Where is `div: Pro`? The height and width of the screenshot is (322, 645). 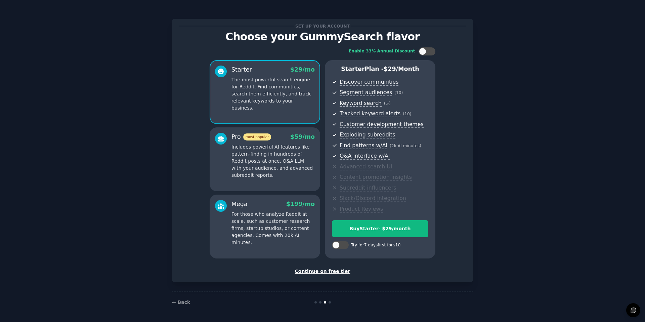
div: Pro is located at coordinates (251, 137).